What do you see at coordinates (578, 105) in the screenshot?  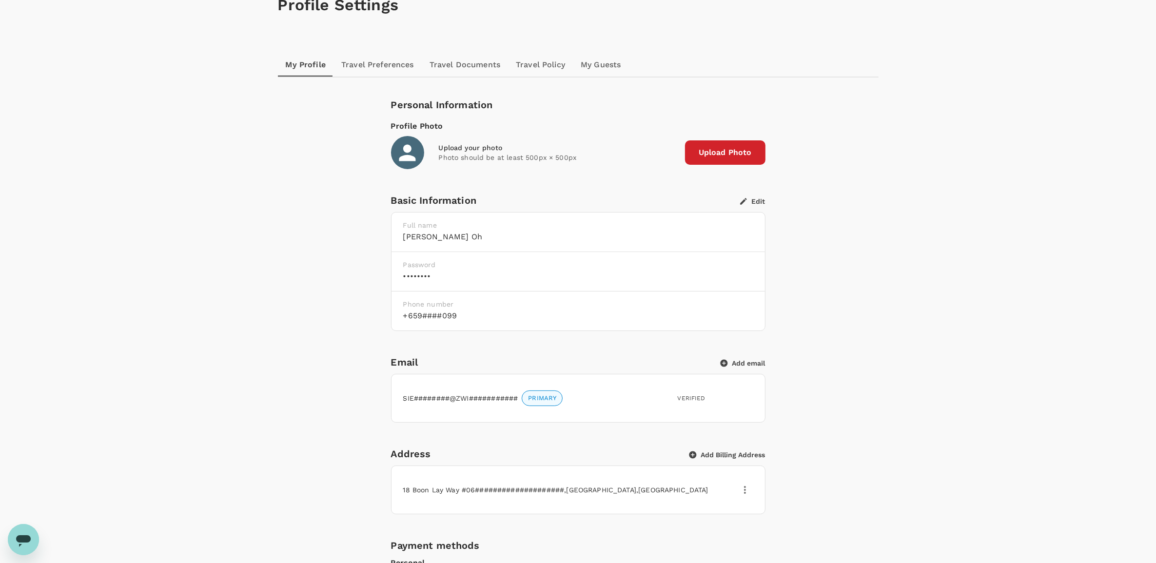 I see `div: Personal Information` at bounding box center [578, 105].